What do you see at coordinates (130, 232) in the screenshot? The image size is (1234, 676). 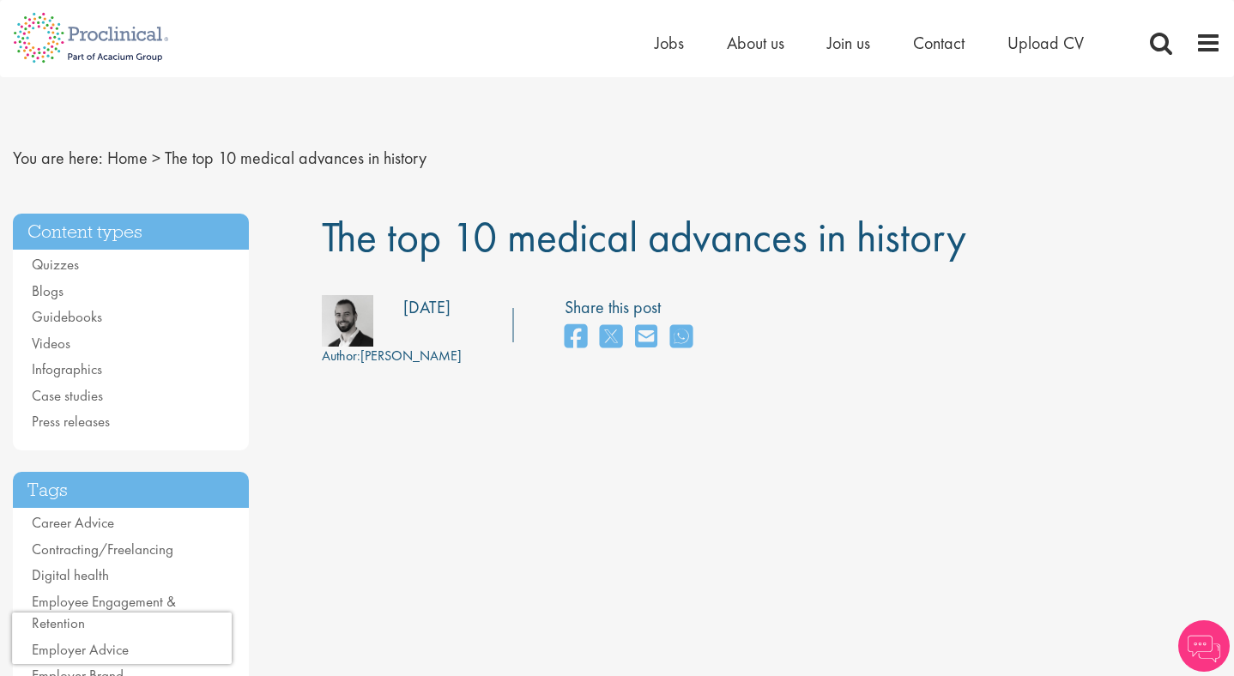 I see `h3: Content types` at bounding box center [130, 232].